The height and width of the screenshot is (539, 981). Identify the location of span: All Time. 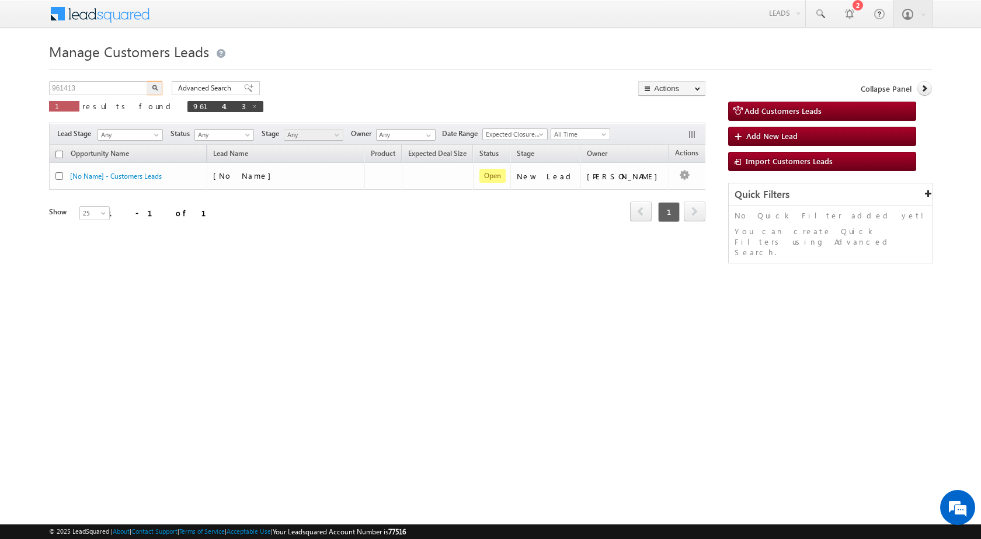
(579, 134).